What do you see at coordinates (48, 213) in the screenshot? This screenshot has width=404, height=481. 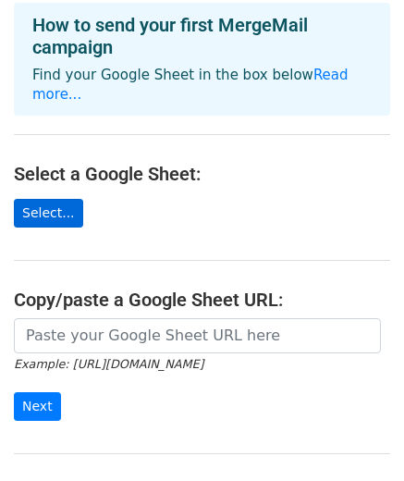 I see `a: Select...` at bounding box center [48, 213].